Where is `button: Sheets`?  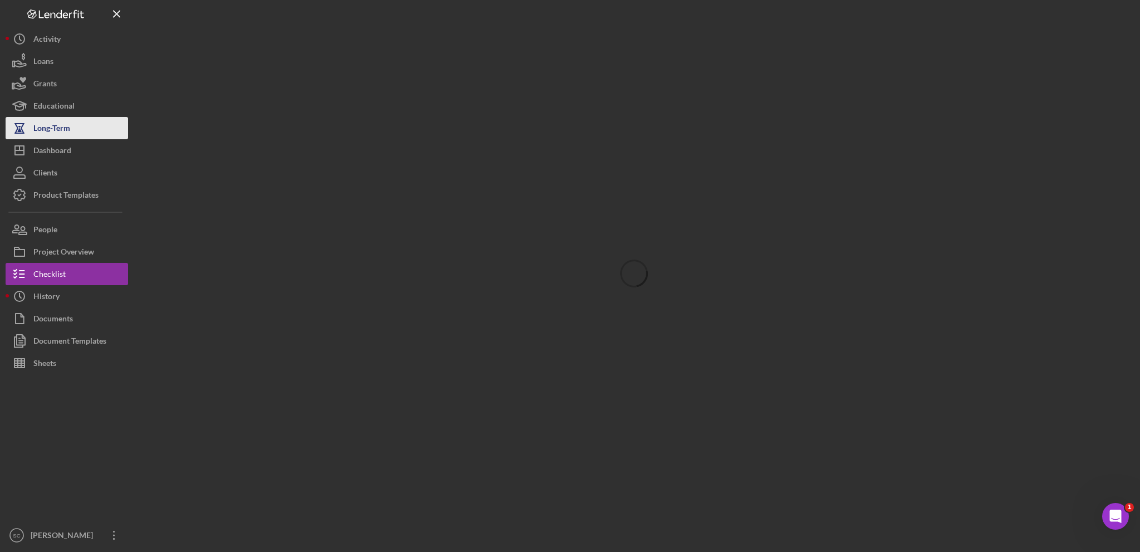 button: Sheets is located at coordinates (67, 363).